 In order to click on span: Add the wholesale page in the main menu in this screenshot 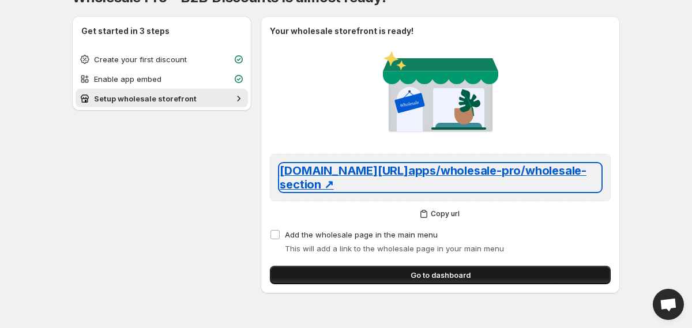, I will do `click(361, 235)`.